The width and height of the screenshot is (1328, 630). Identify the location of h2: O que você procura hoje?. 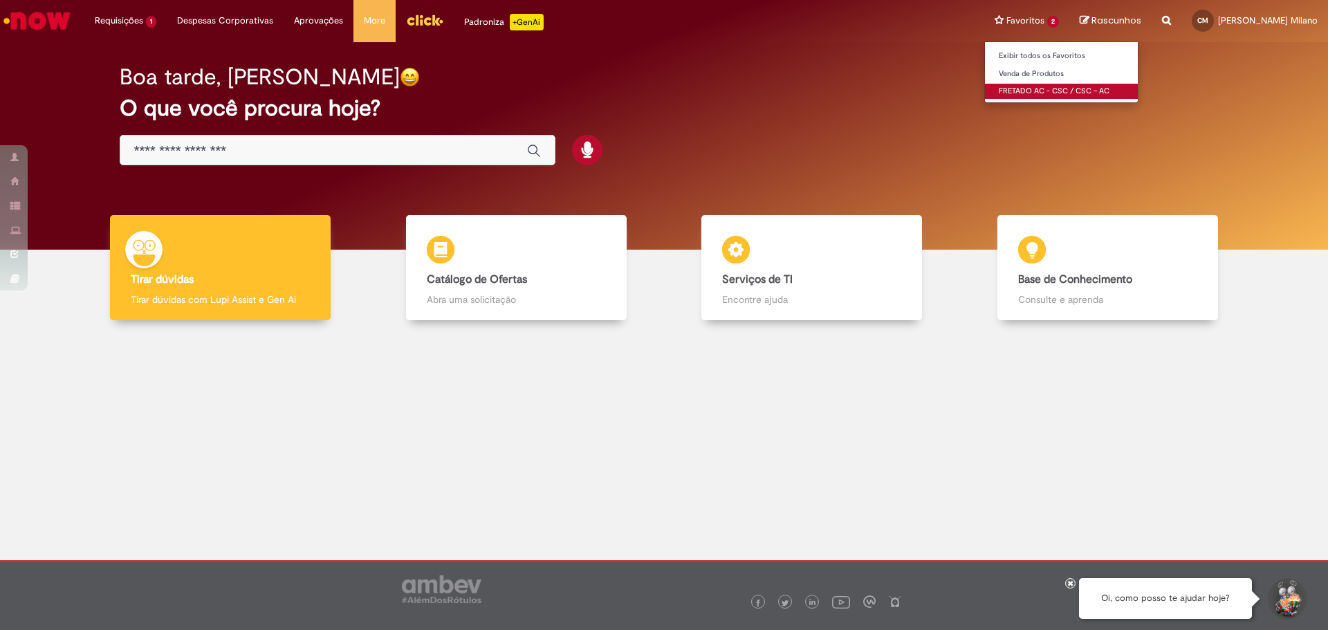
(664, 108).